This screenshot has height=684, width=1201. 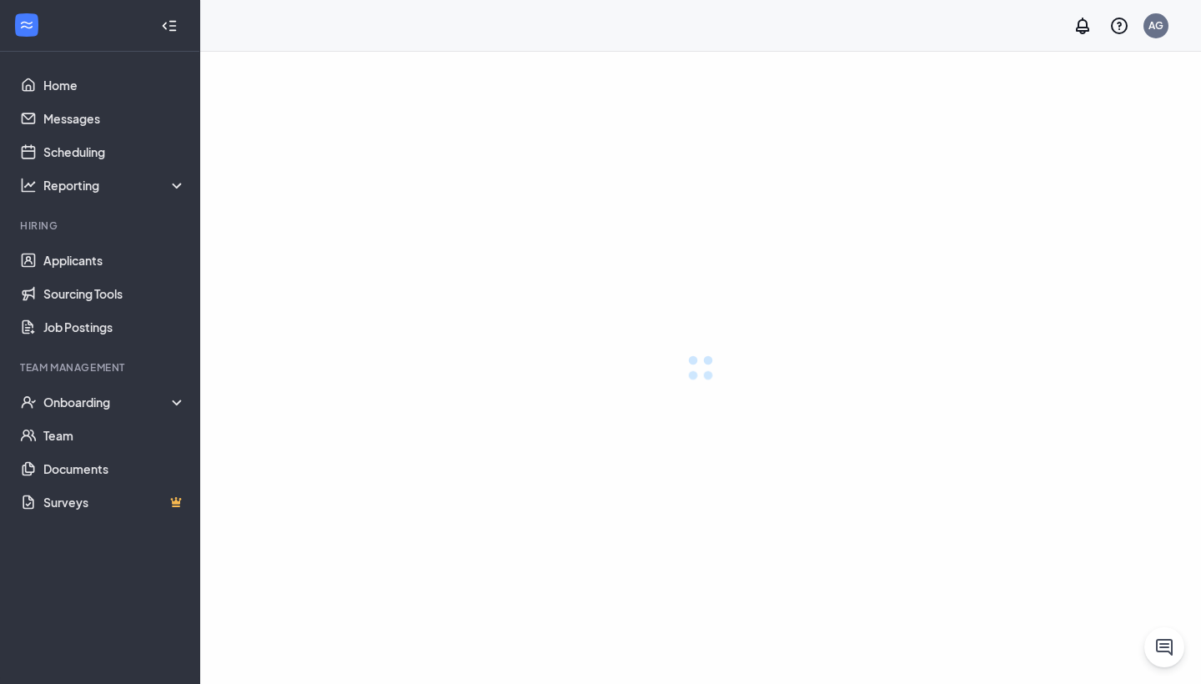 What do you see at coordinates (114, 469) in the screenshot?
I see `a: Documents` at bounding box center [114, 469].